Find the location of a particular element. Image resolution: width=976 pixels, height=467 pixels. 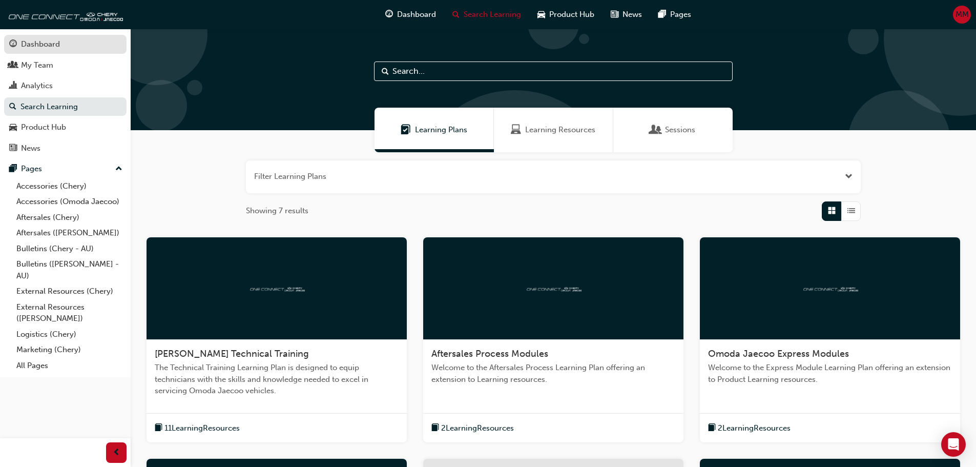

a: oneconnectAftersales Process ModulesWelcome to the Aftersales Process Learning Plan offering an e... is located at coordinates (553, 340).